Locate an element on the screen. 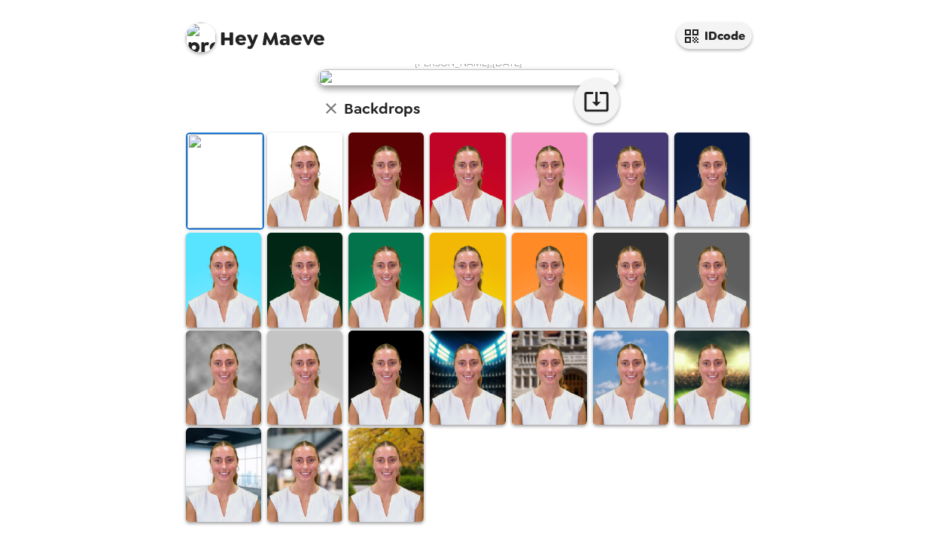 This screenshot has height=546, width=937. span: Maeve is located at coordinates (255, 32).